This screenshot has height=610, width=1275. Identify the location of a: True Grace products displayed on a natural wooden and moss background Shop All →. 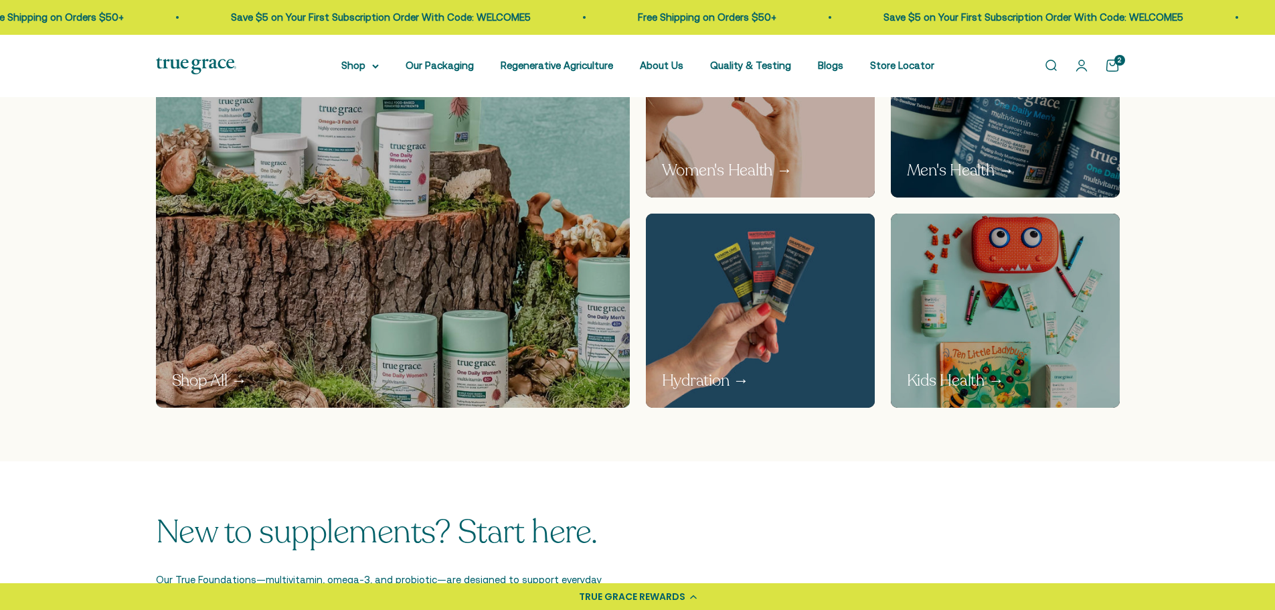
(393, 205).